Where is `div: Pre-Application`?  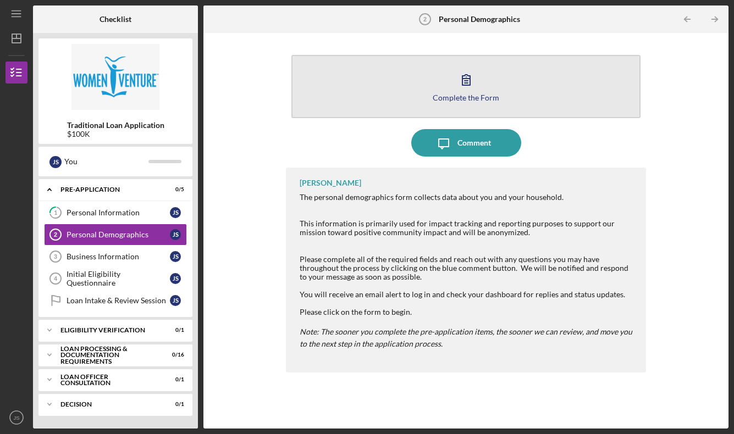 div: Pre-Application is located at coordinates (108, 190).